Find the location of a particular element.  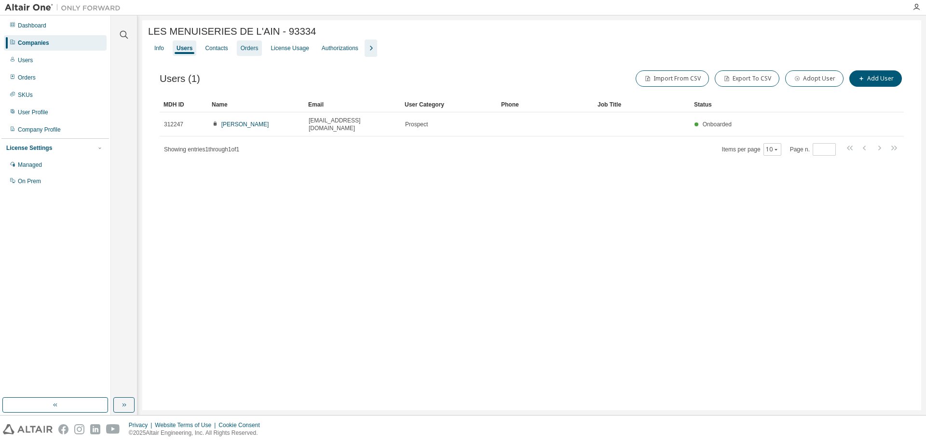

img: linkedin.svg is located at coordinates (95, 429).